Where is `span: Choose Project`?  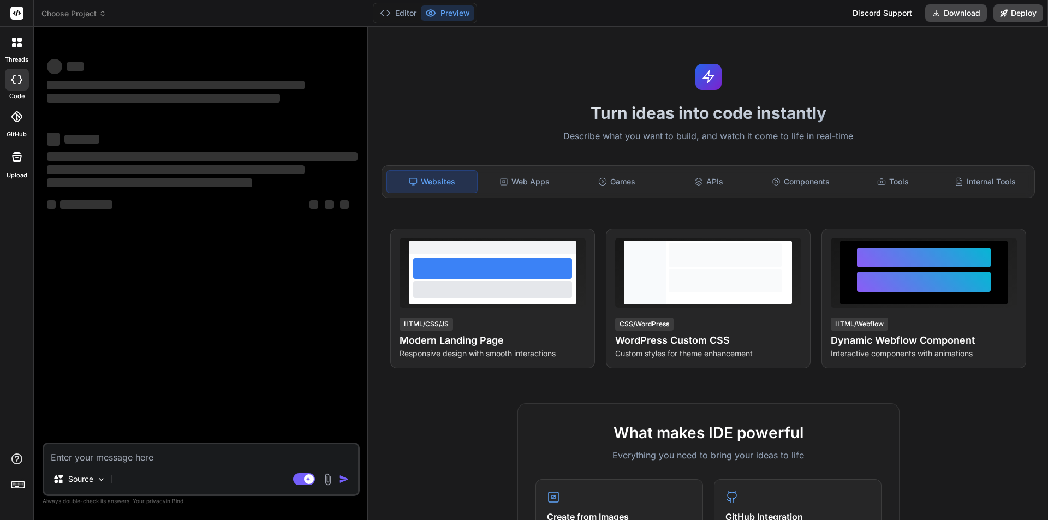 span: Choose Project is located at coordinates (74, 14).